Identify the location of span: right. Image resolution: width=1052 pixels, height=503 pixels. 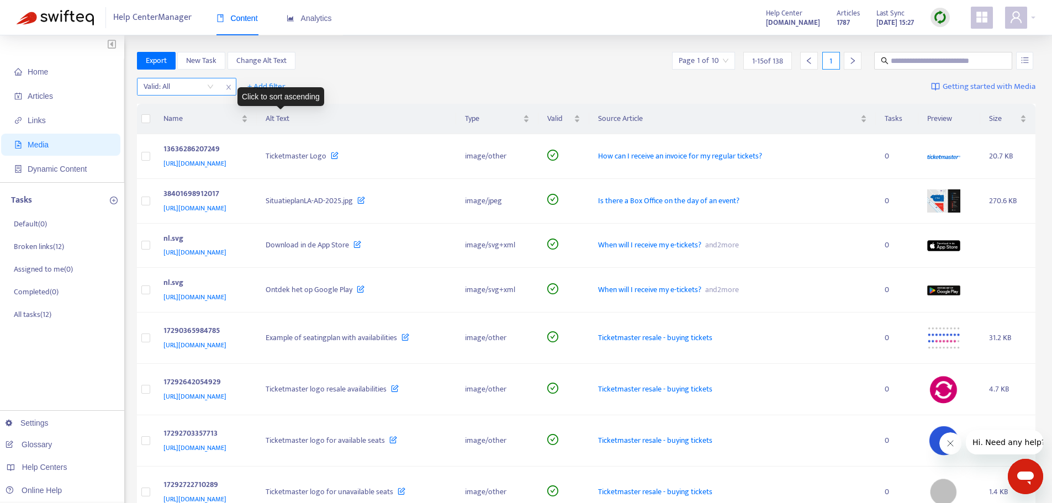
(852, 61).